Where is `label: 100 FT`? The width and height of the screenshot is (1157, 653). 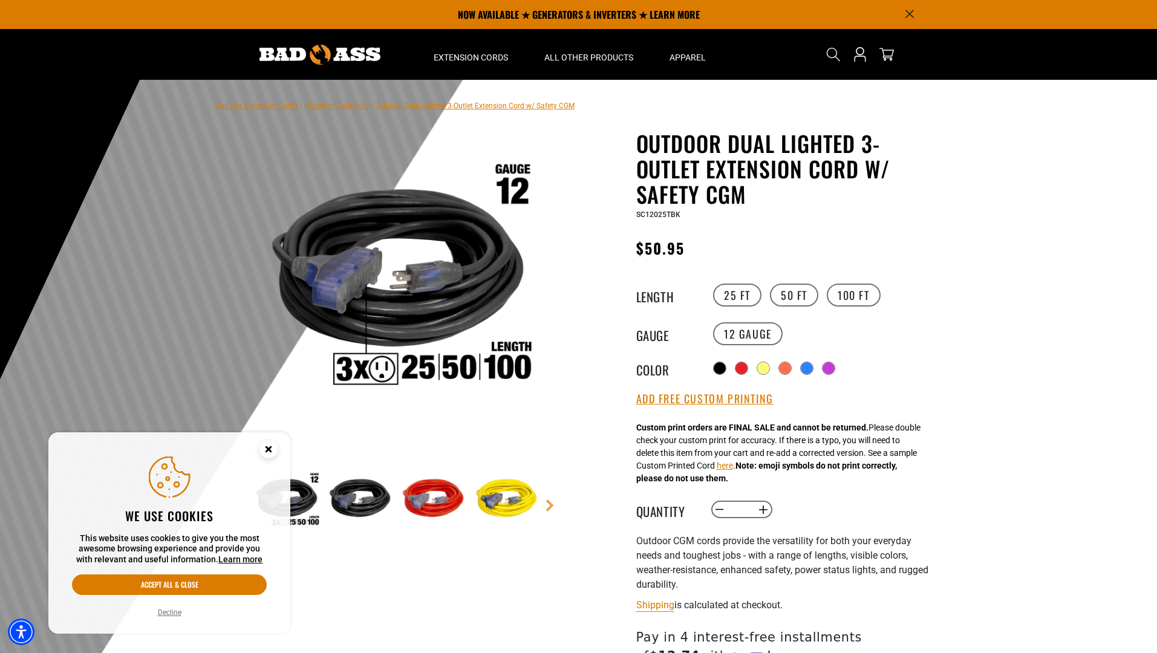 label: 100 FT is located at coordinates (853, 295).